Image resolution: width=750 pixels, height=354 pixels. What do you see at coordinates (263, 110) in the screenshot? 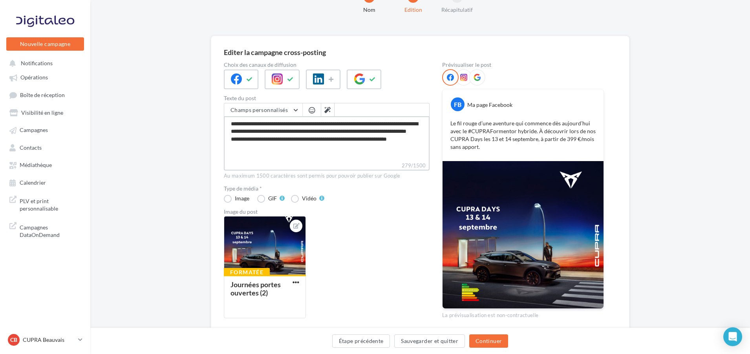
I see `button: Champs personnalisés` at bounding box center [263, 110].